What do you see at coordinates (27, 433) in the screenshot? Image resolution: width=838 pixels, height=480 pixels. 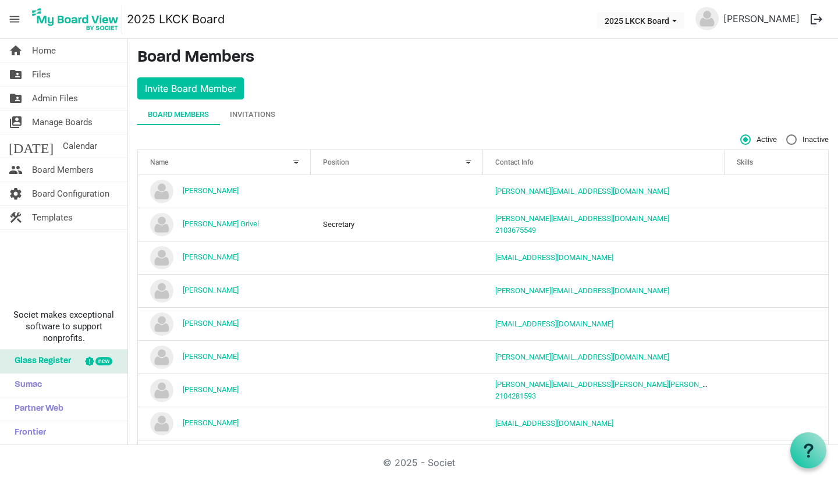 I see `span: Frontier` at bounding box center [27, 433].